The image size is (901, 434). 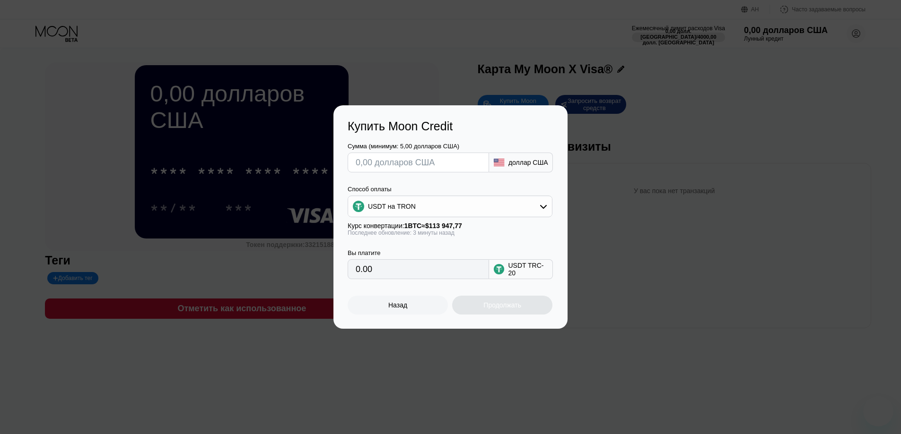 What do you see at coordinates (369, 189) in the screenshot?
I see `font: Способ оплаты` at bounding box center [369, 189].